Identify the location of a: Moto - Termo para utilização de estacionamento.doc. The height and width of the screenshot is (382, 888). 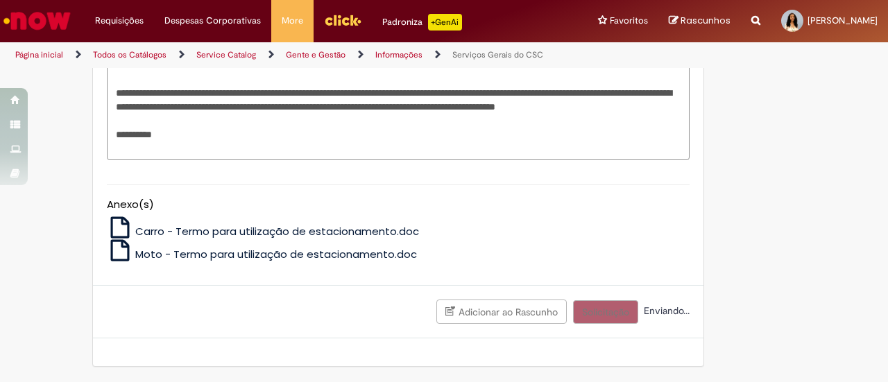
(262, 254).